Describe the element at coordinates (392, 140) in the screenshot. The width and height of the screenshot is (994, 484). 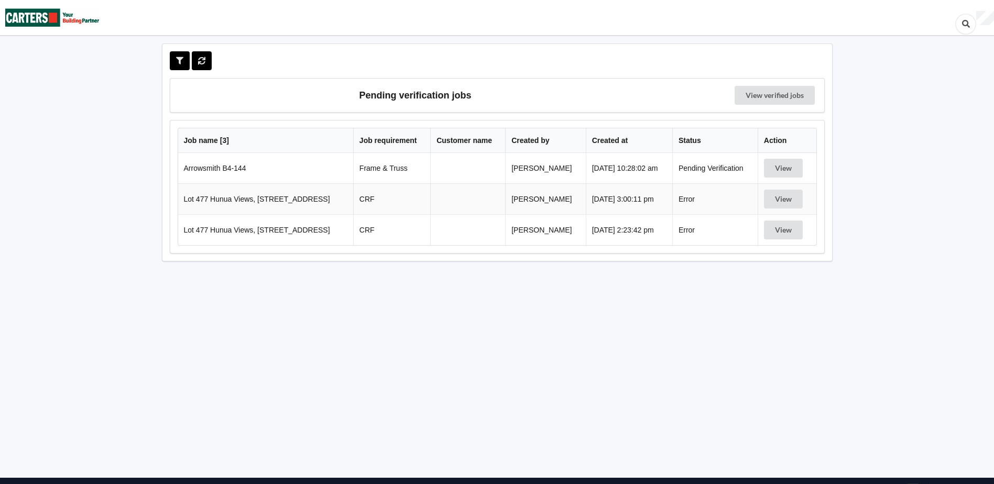
I see `th: Job requirement` at that location.